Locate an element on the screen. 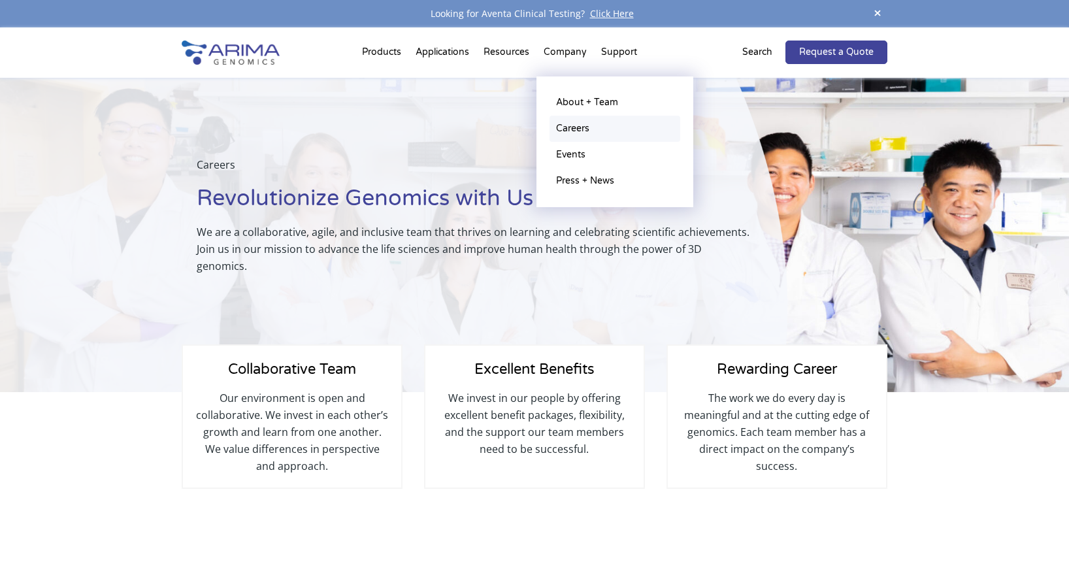 Image resolution: width=1069 pixels, height=564 pixels. p: We invest in our people by offering excellent benefit packages, flexibility, and the support our ... is located at coordinates (534, 423).